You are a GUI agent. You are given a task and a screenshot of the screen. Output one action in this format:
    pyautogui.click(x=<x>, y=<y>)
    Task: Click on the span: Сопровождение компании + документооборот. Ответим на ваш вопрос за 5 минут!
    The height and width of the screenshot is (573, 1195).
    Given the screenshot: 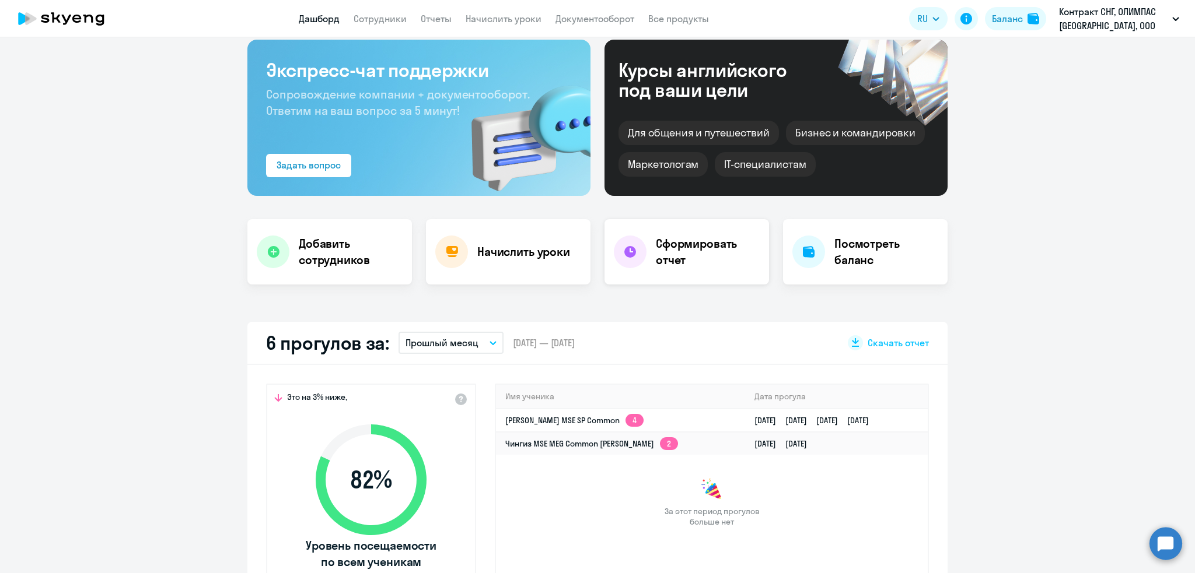 What is the action you would take?
    pyautogui.click(x=398, y=102)
    